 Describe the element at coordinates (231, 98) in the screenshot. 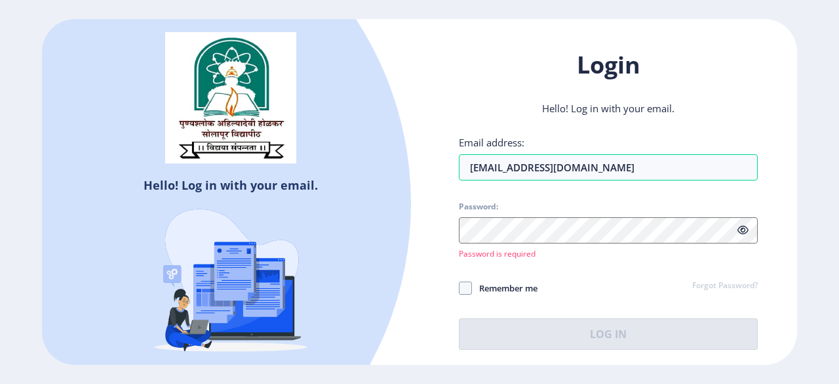

I see `img: solapur_logo.png` at that location.